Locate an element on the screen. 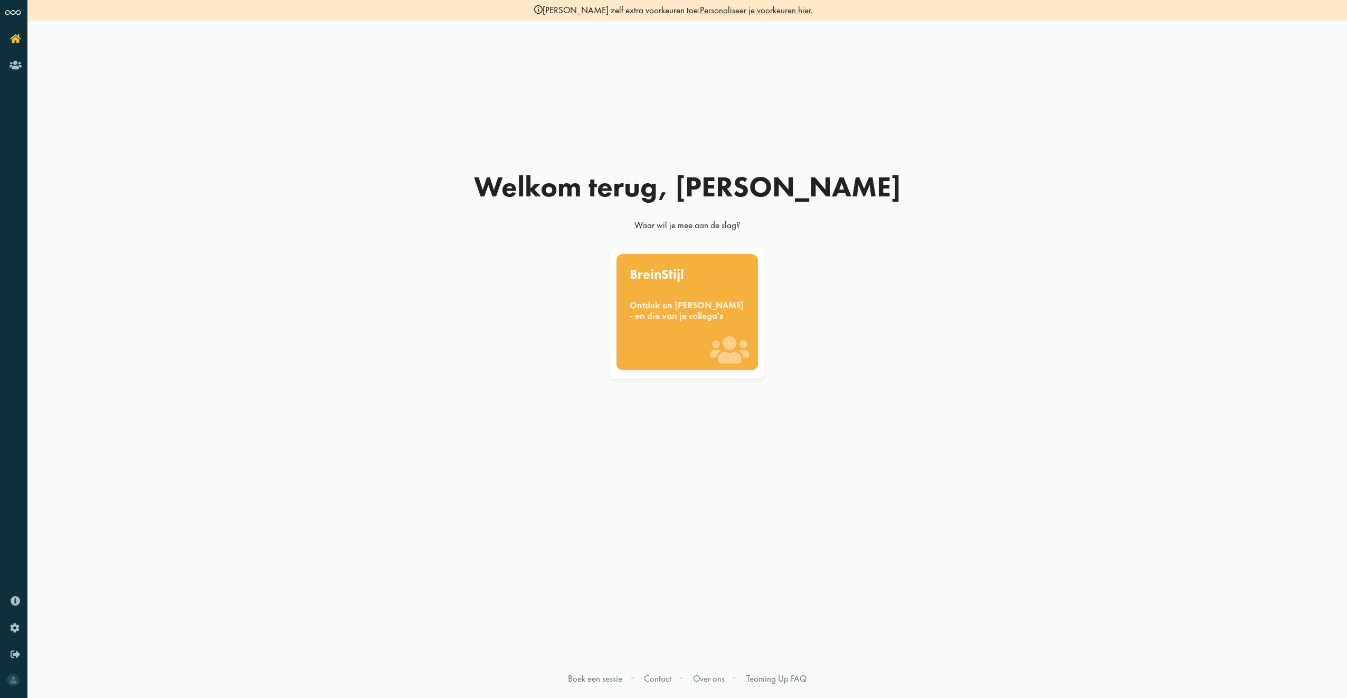 Image resolution: width=1347 pixels, height=698 pixels. a: Boek een sessie is located at coordinates (595, 678).